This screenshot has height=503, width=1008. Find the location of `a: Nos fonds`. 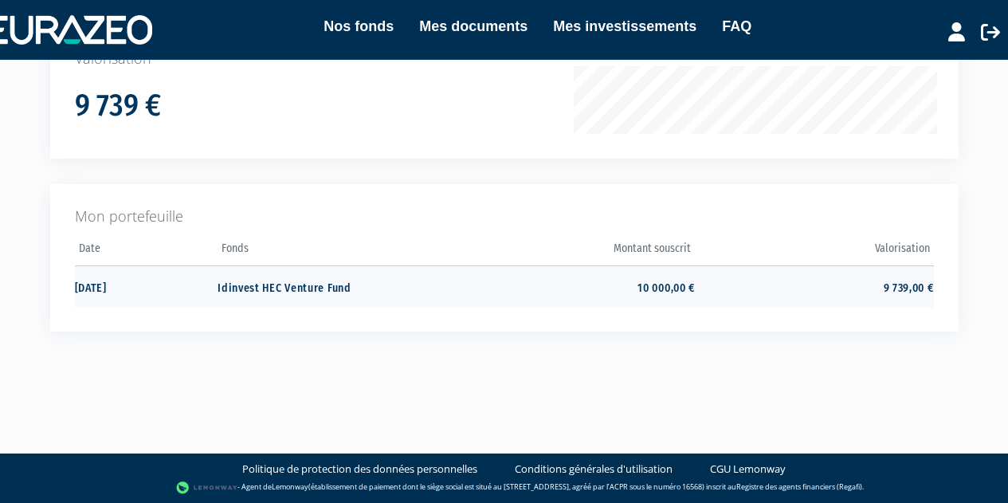

a: Nos fonds is located at coordinates (359, 26).